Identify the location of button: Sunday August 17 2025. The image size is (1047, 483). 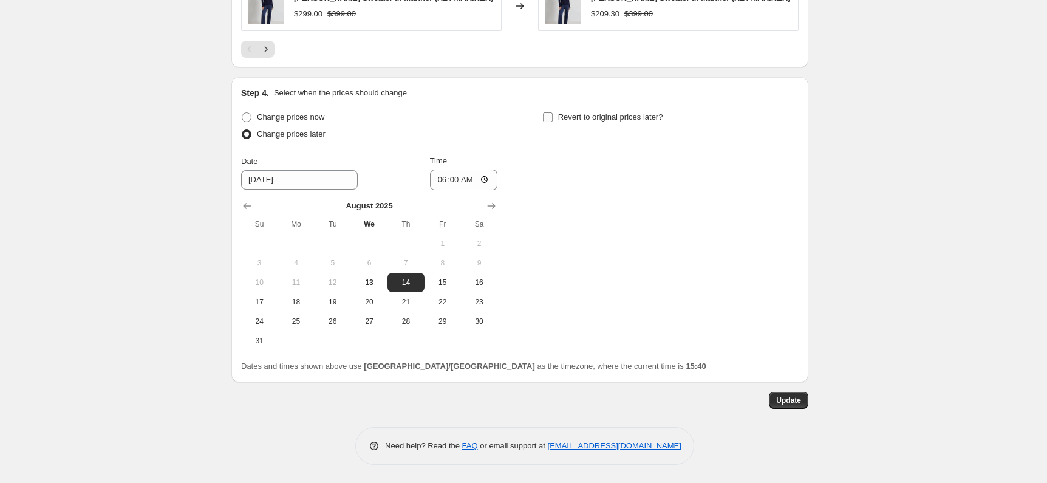
(259, 302).